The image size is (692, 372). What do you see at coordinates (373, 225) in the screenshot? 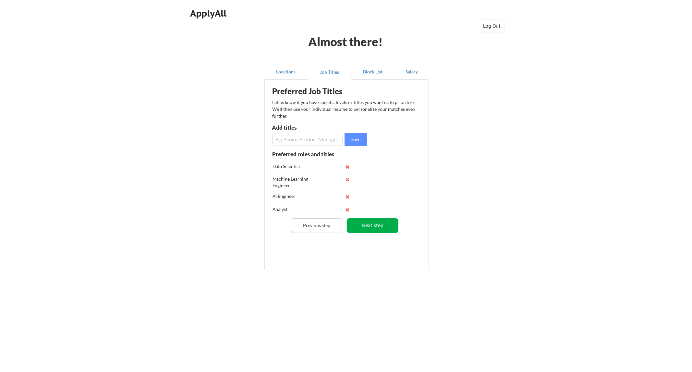
I see `button: Next step` at bounding box center [373, 225].